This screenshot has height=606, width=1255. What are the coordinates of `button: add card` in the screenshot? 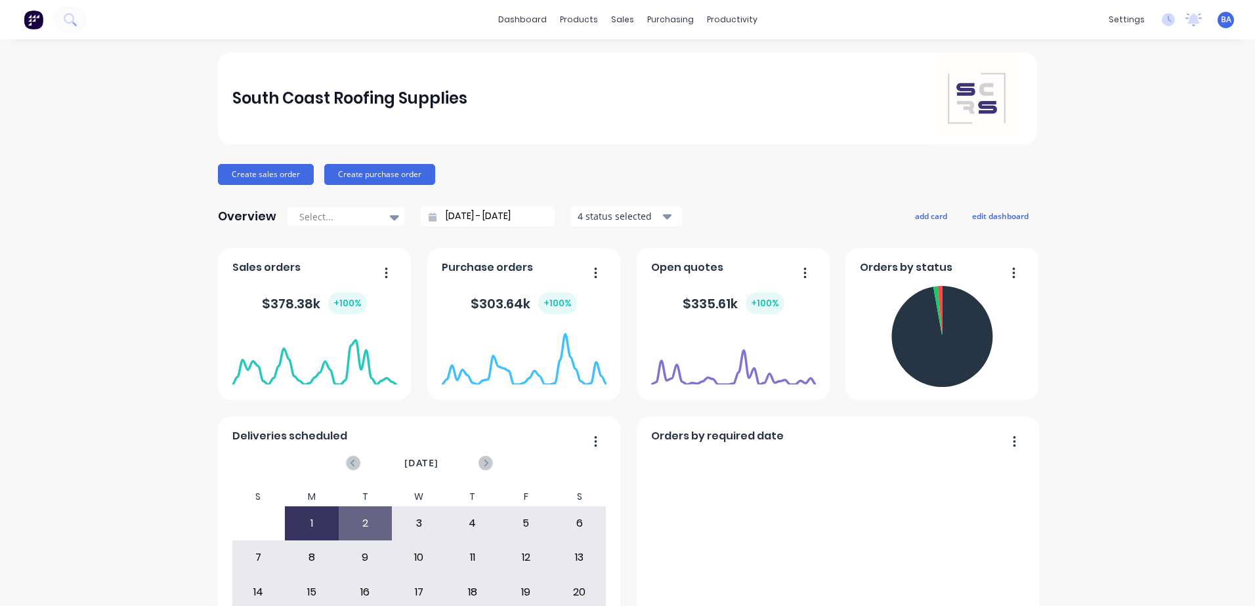 It's located at (931, 216).